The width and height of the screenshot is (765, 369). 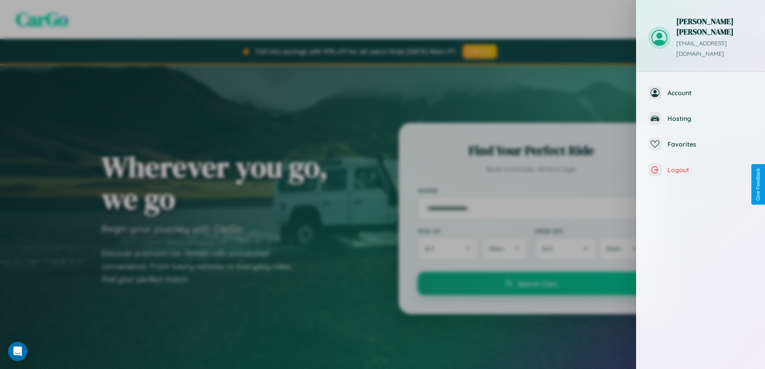 What do you see at coordinates (710, 93) in the screenshot?
I see `span: Account` at bounding box center [710, 93].